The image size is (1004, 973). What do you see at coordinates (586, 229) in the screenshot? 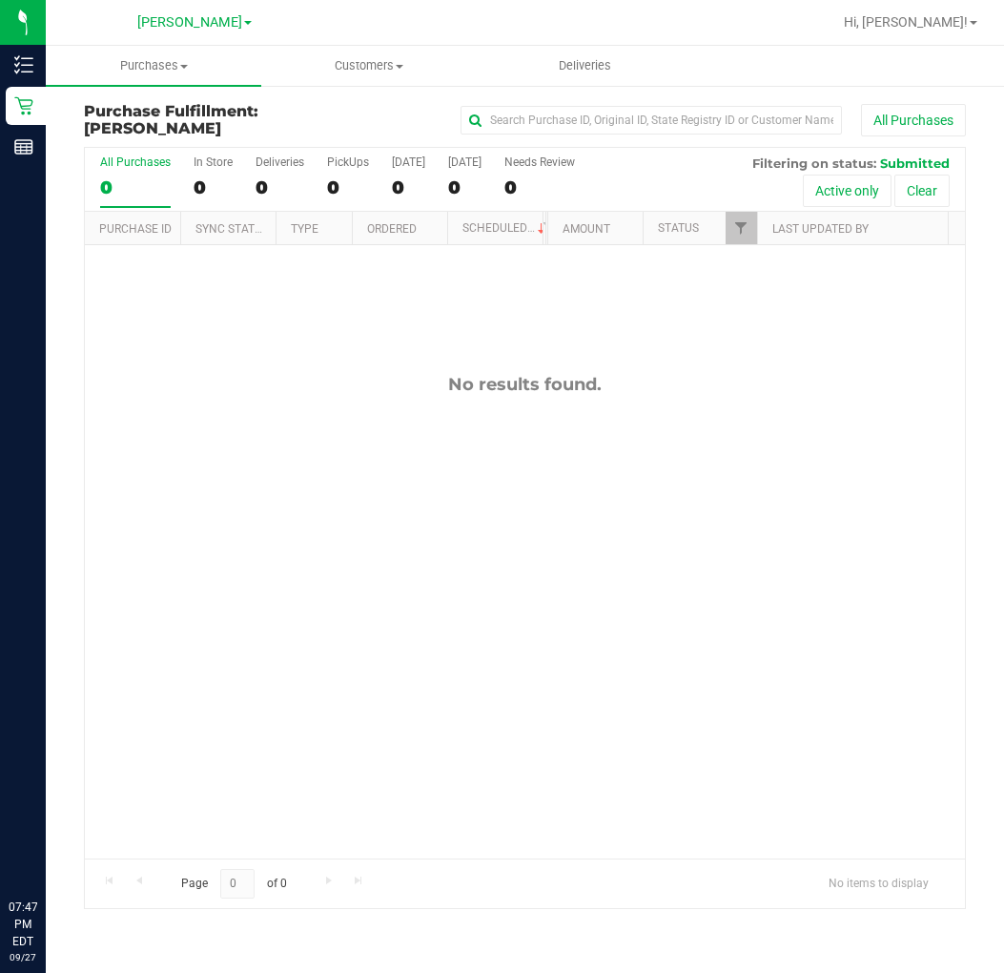
I see `a: Amount` at bounding box center [586, 229].